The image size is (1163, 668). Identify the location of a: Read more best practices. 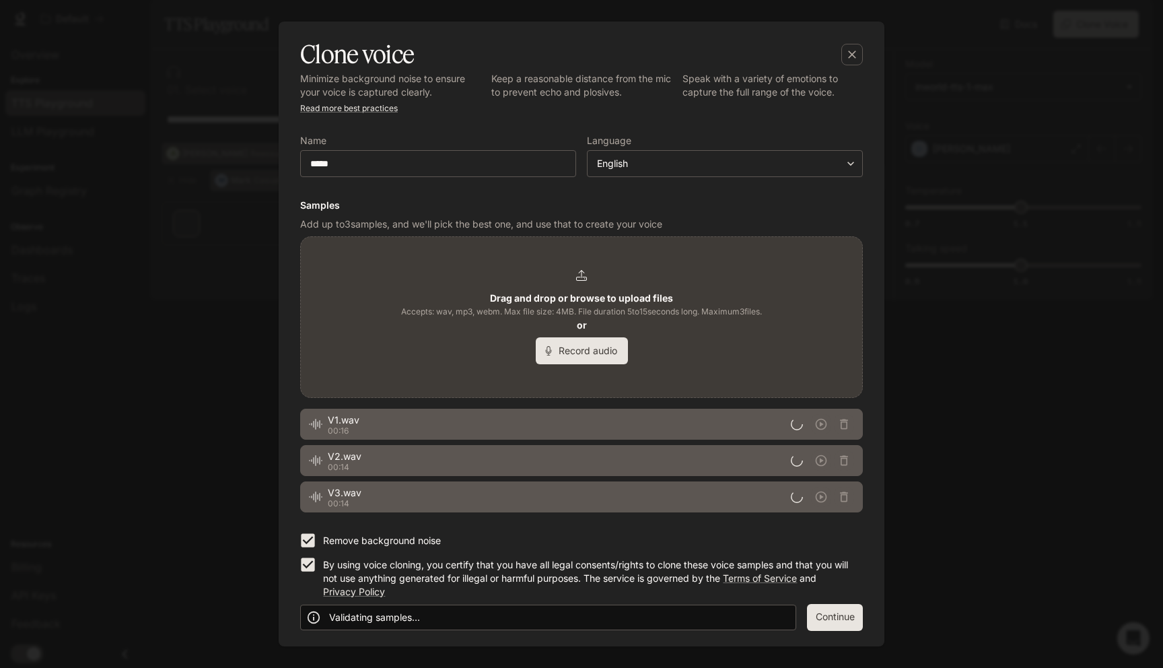
(349, 108).